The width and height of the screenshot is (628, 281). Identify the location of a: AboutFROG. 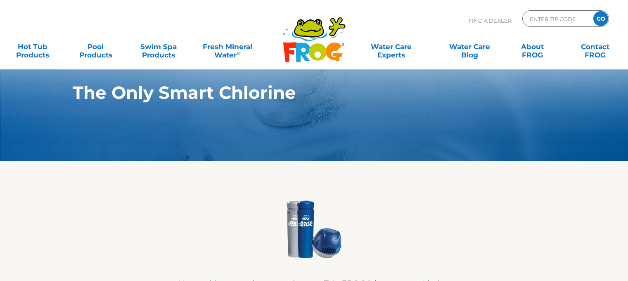
(532, 47).